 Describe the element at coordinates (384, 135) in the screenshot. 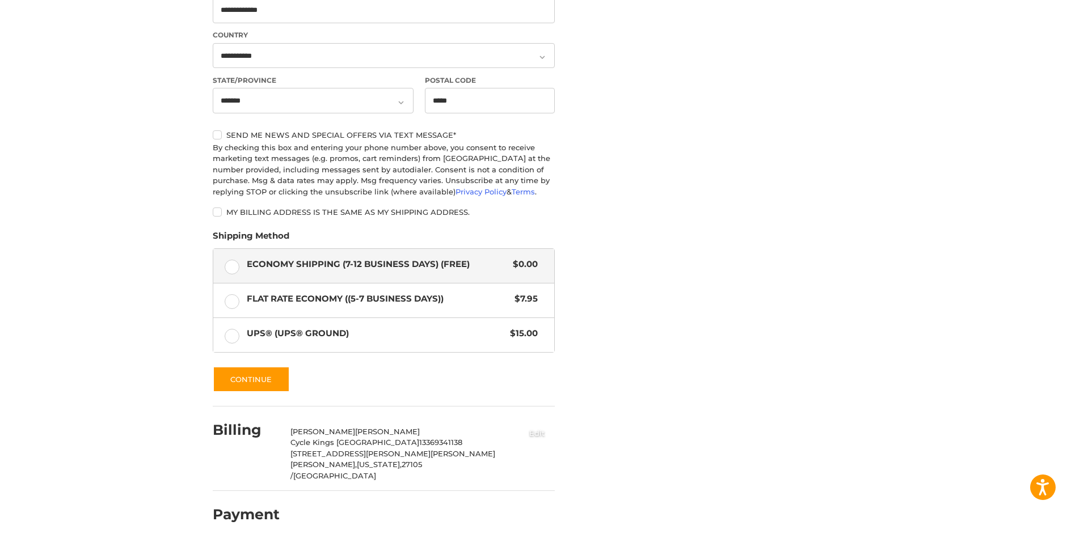

I see `label: Send me news and special offers via text message*` at that location.